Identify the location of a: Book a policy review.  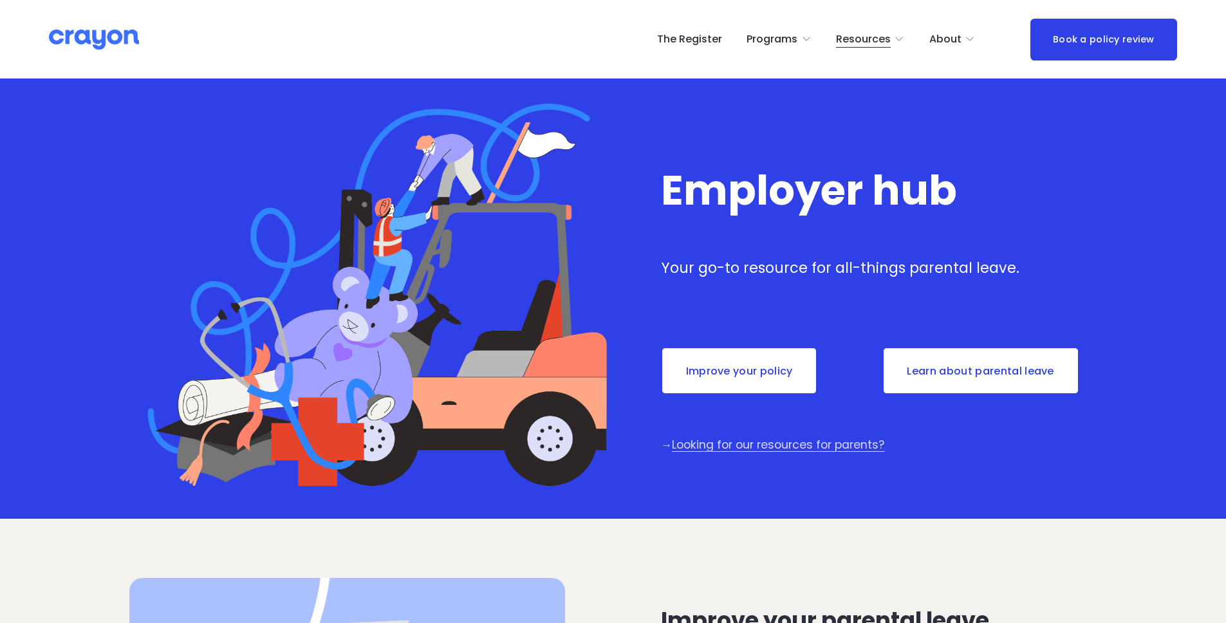
(1104, 39).